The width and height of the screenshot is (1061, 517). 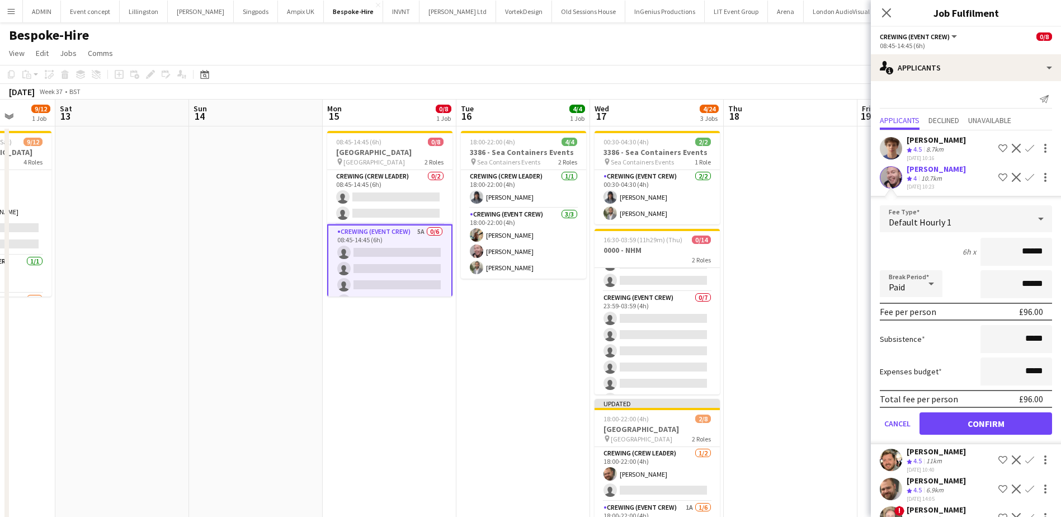 What do you see at coordinates (354, 11) in the screenshot?
I see `button: Bespoke-Hire` at bounding box center [354, 11].